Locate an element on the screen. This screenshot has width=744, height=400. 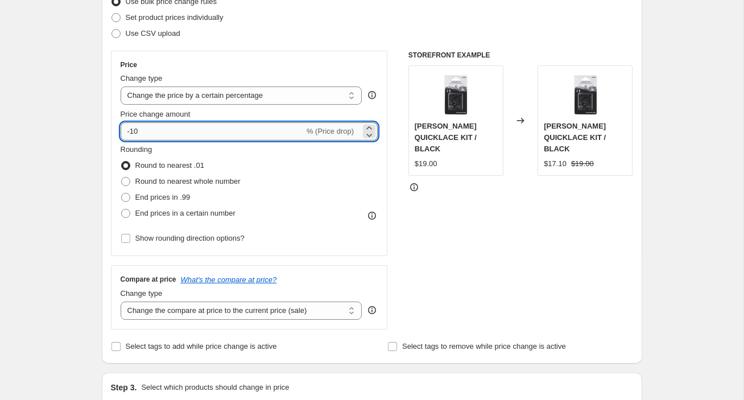
button: What's the compare at price? is located at coordinates (229, 279).